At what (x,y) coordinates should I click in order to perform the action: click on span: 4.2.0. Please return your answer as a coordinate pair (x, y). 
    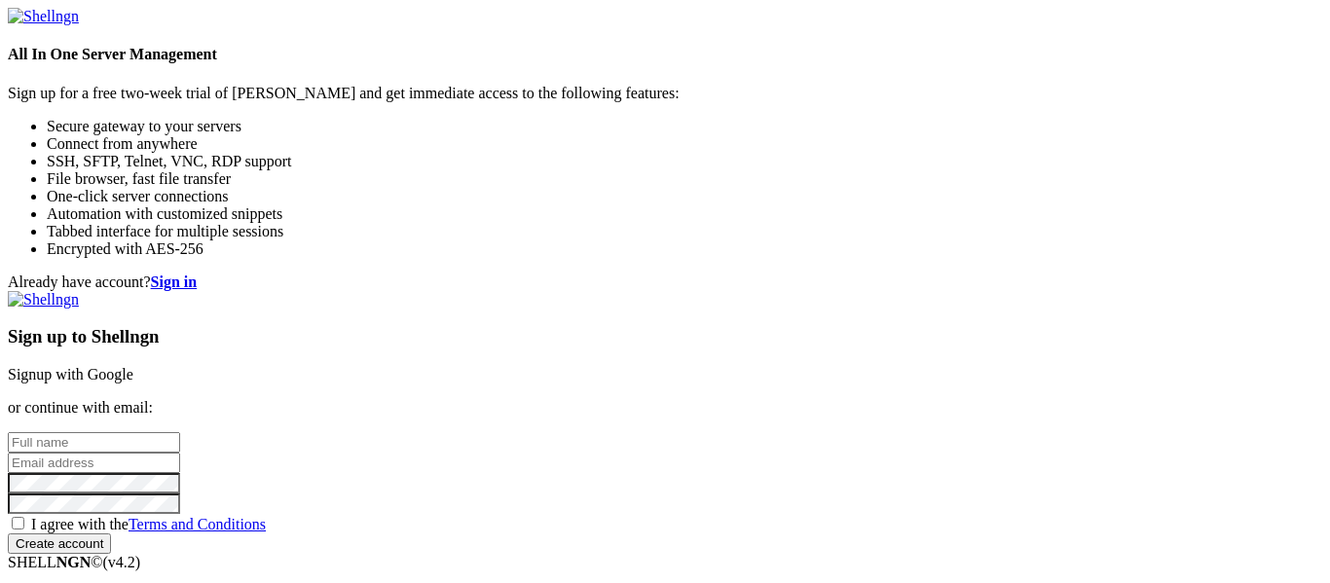
    Looking at the image, I should click on (122, 562).